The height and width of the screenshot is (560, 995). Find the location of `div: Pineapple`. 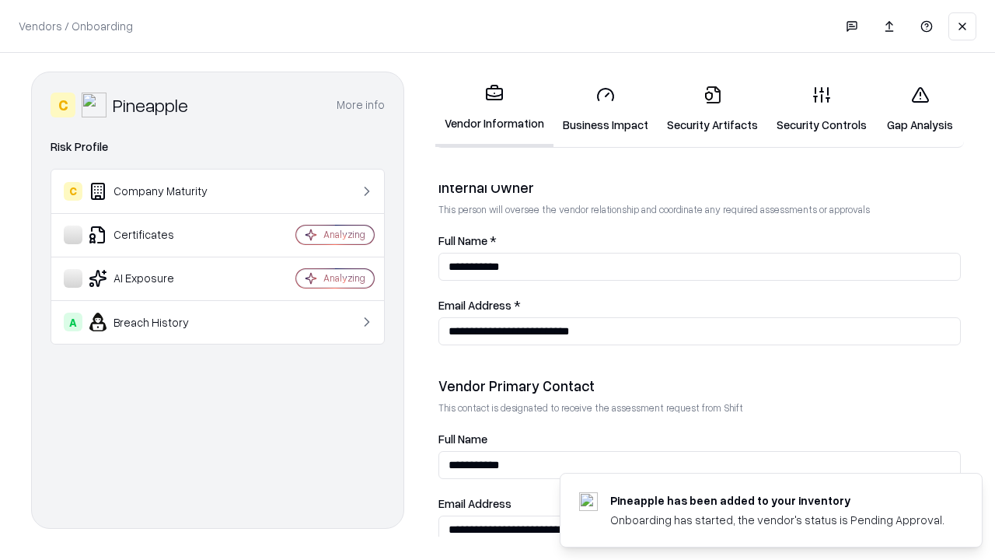

div: Pineapple is located at coordinates (150, 105).